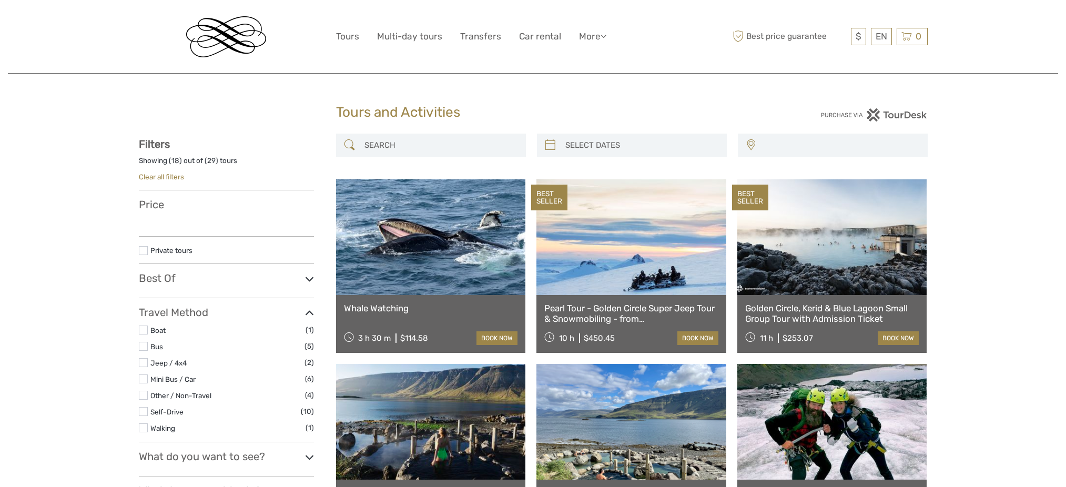 This screenshot has width=1066, height=487. What do you see at coordinates (173, 379) in the screenshot?
I see `a: Mini Bus / Car` at bounding box center [173, 379].